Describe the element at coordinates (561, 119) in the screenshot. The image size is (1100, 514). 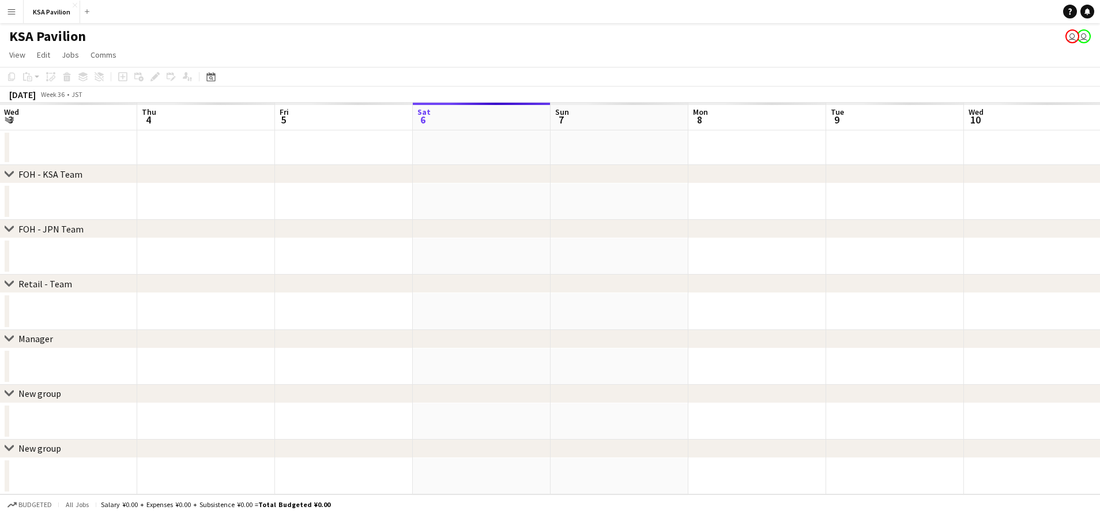
I see `span: 7` at that location.